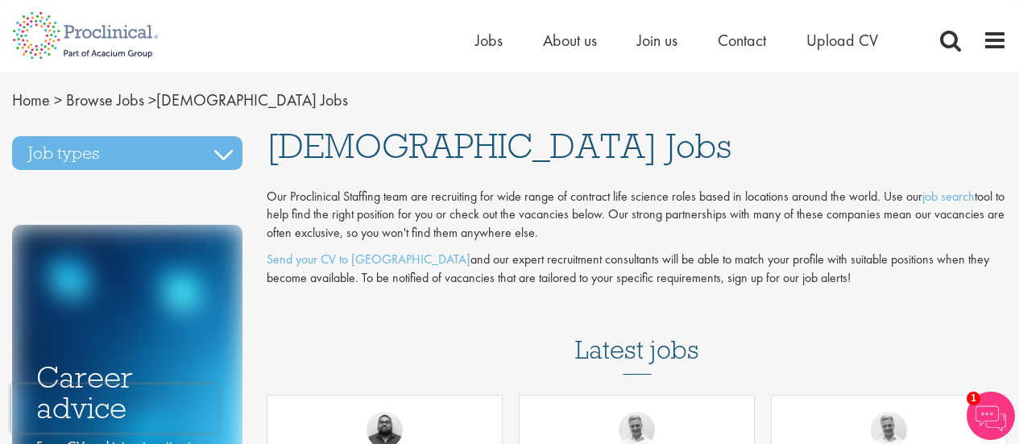  I want to click on a: Upload CV, so click(841, 40).